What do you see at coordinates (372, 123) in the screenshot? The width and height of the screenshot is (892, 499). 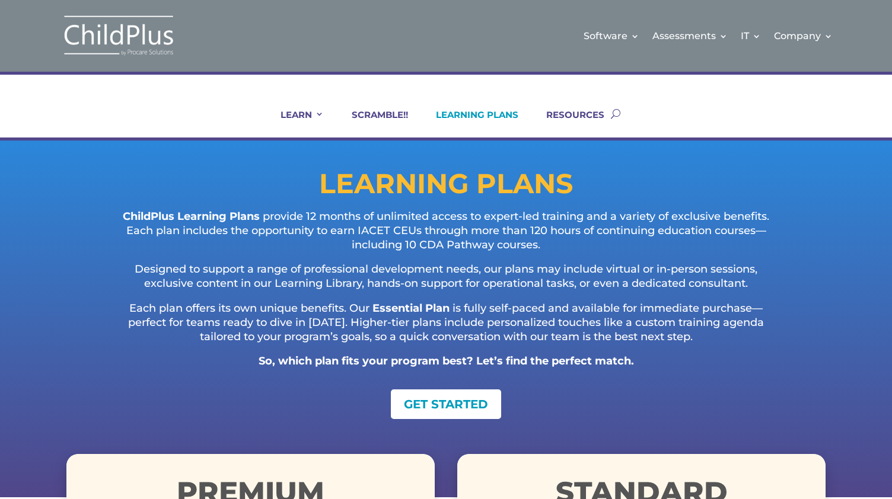 I see `a: SCRAMBLE!!` at bounding box center [372, 123].